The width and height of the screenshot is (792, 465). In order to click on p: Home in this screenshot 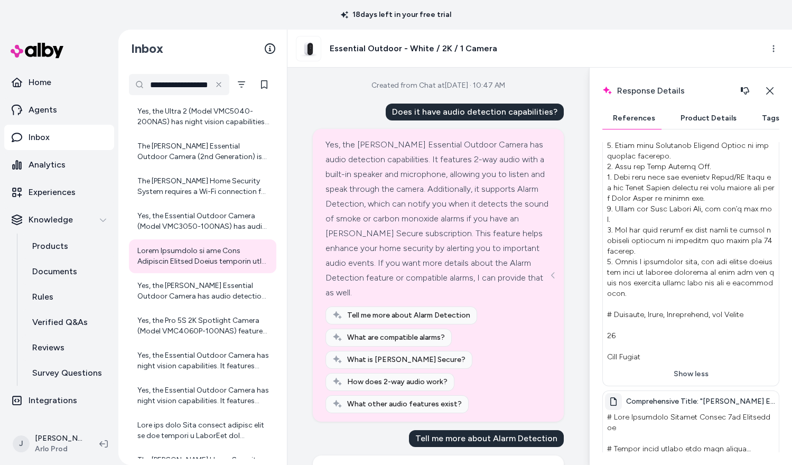, I will do `click(40, 82)`.